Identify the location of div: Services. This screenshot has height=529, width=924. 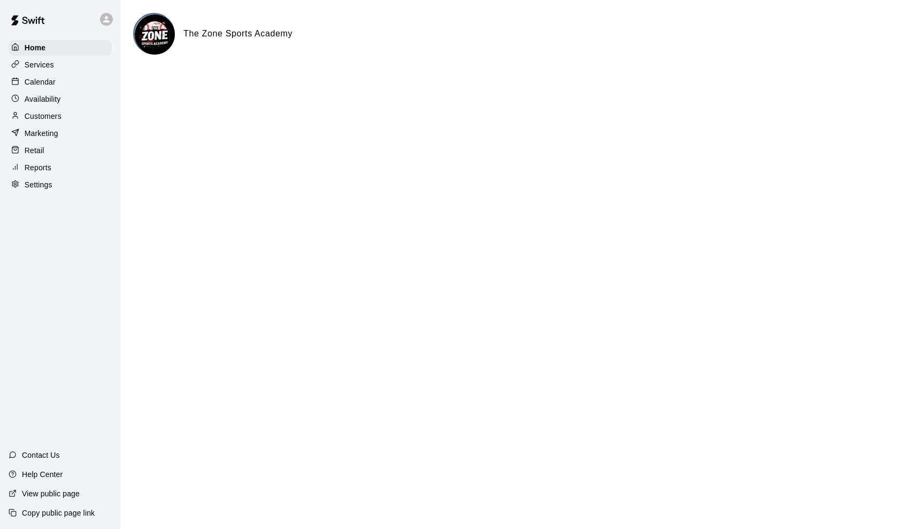
(60, 65).